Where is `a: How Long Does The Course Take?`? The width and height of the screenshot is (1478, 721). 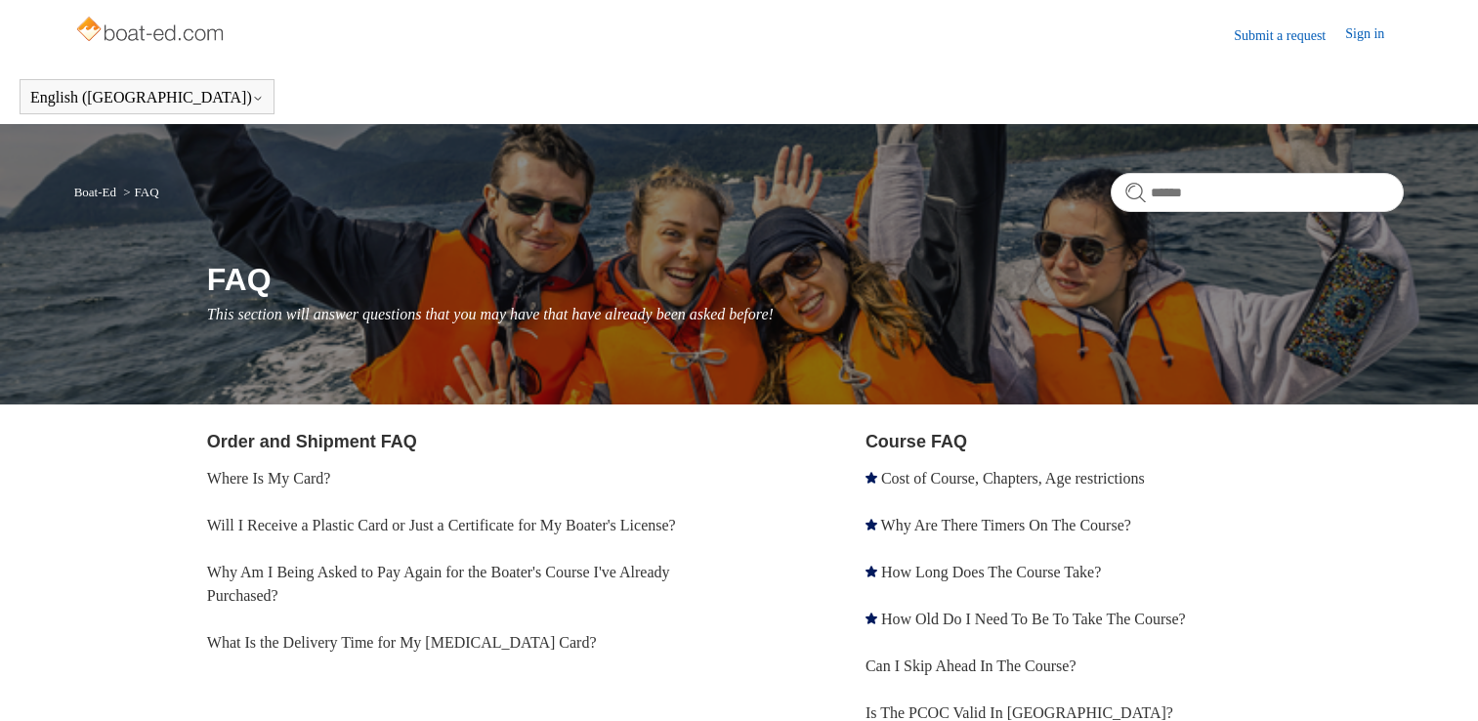 a: How Long Does The Course Take? is located at coordinates (991, 571).